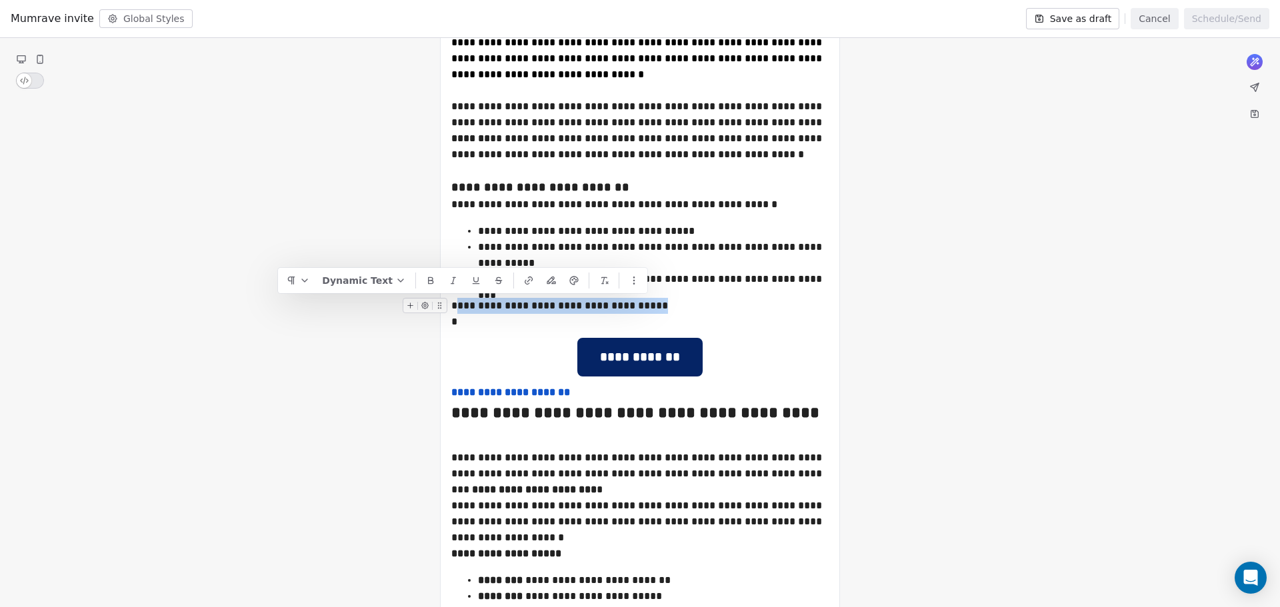 The image size is (1280, 607). Describe the element at coordinates (364, 281) in the screenshot. I see `button: Dynamic Text` at that location.